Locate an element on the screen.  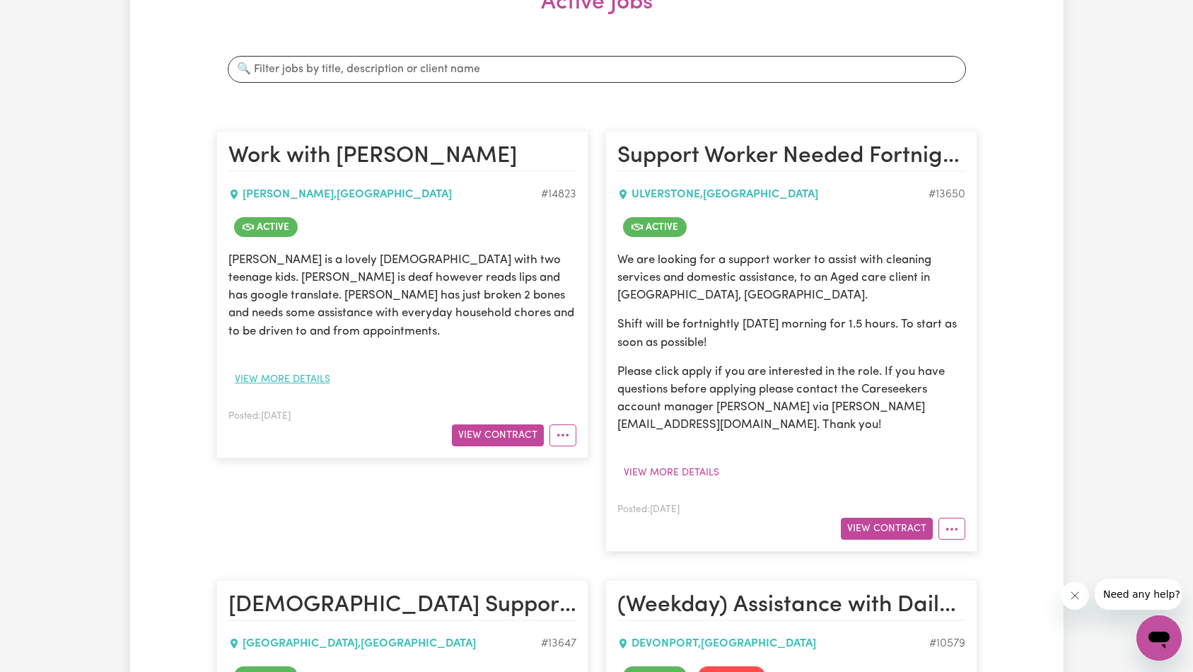
h2: Support Worker Needed Fortnight Monday In Ulverstone, TAS is located at coordinates (792, 157).